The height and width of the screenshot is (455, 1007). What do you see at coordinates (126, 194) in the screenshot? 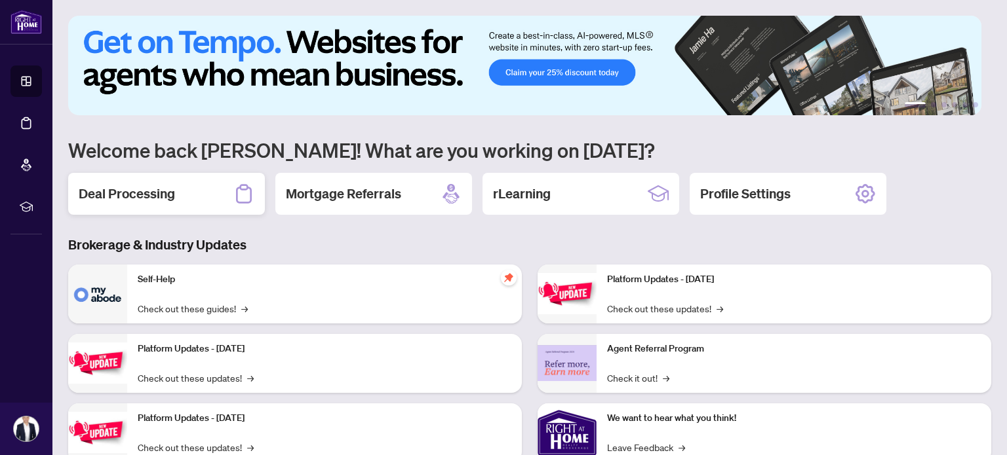
I see `h2: Deal Processing` at bounding box center [126, 194].